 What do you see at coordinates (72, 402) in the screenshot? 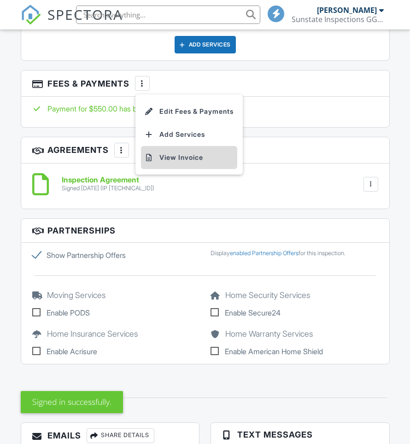
I see `div: Signed in successfully.` at bounding box center [72, 402].